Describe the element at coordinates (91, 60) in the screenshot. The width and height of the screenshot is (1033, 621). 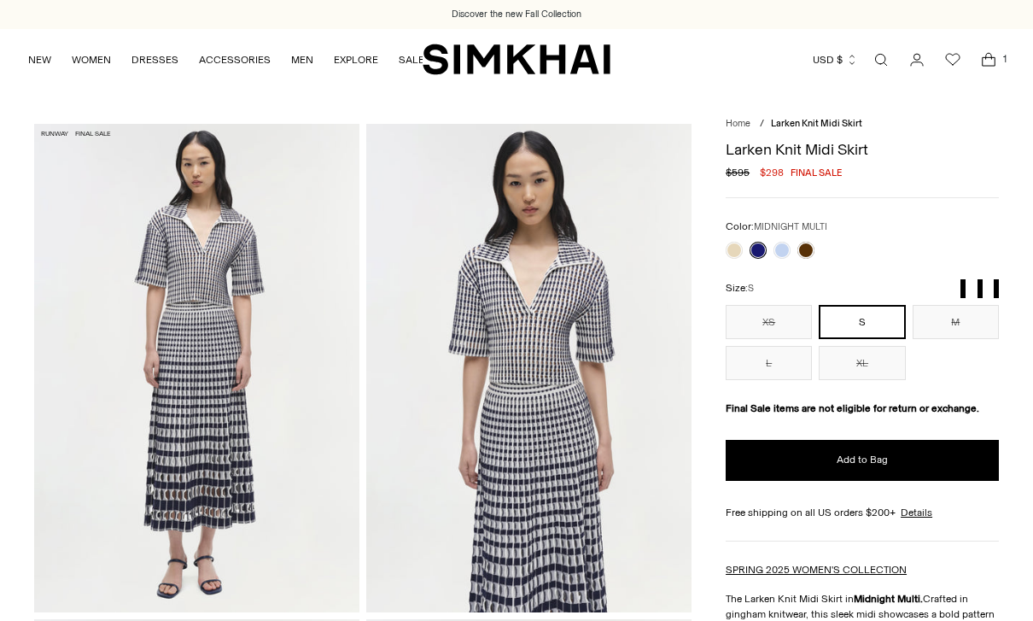
I see `a: WOMEN` at that location.